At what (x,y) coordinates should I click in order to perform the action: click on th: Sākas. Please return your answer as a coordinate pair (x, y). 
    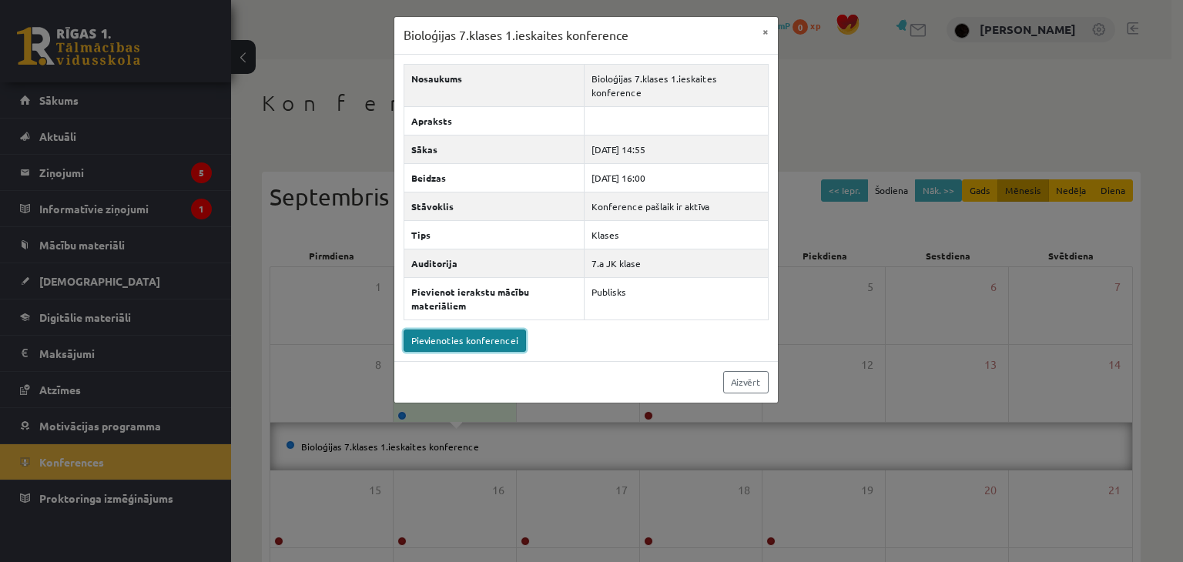
    Looking at the image, I should click on (494, 149).